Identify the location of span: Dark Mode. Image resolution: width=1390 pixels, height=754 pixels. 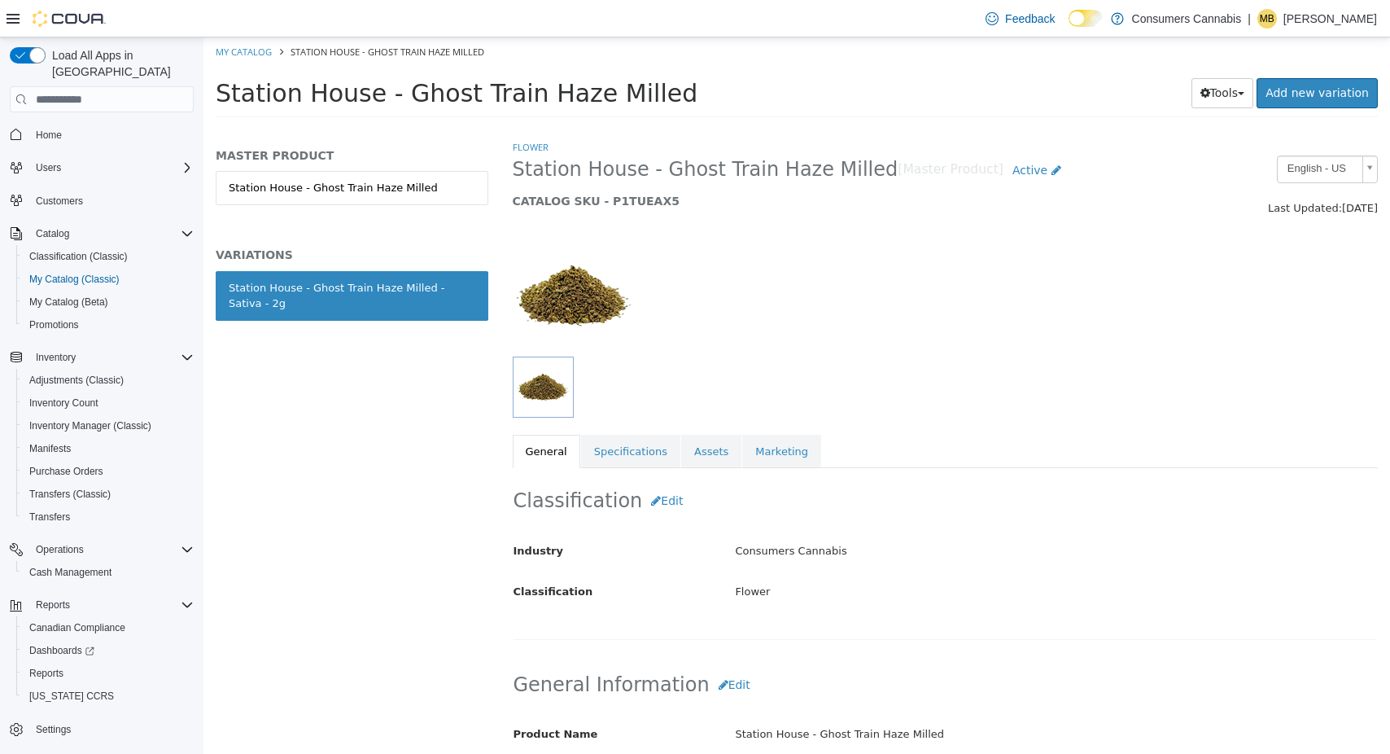
(1069, 27).